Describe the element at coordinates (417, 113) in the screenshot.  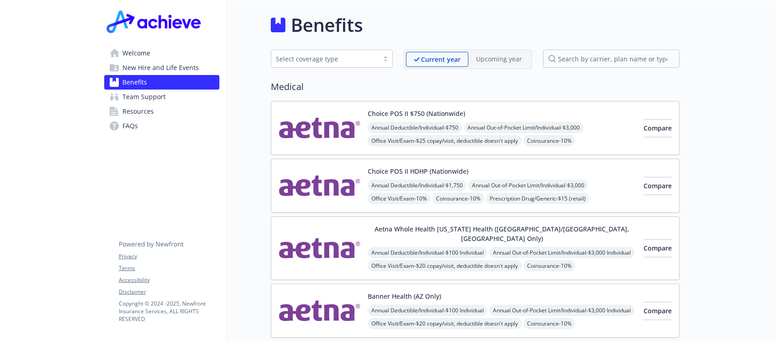
I see `button: Choice POS II $750 (Nationwide)` at that location.